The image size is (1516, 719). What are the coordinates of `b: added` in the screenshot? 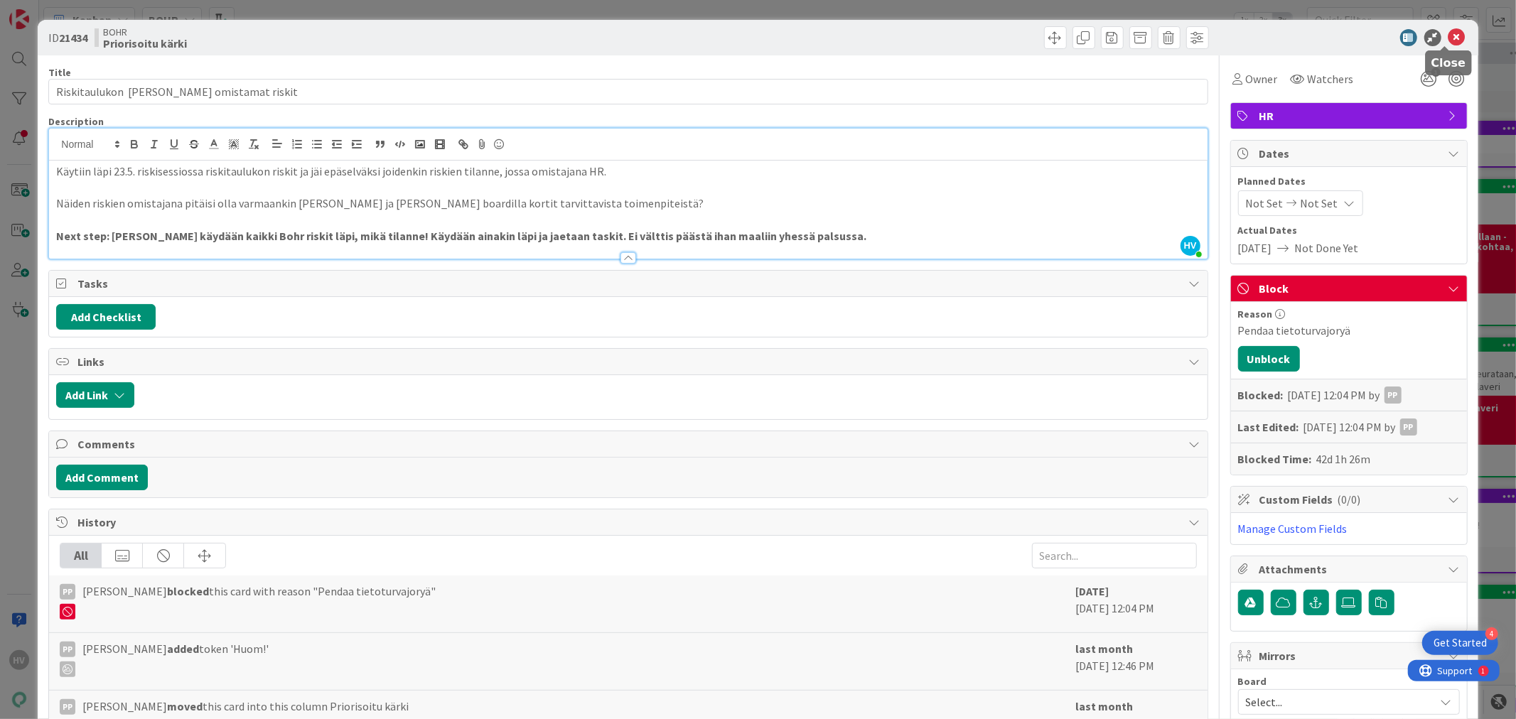 It's located at (183, 649).